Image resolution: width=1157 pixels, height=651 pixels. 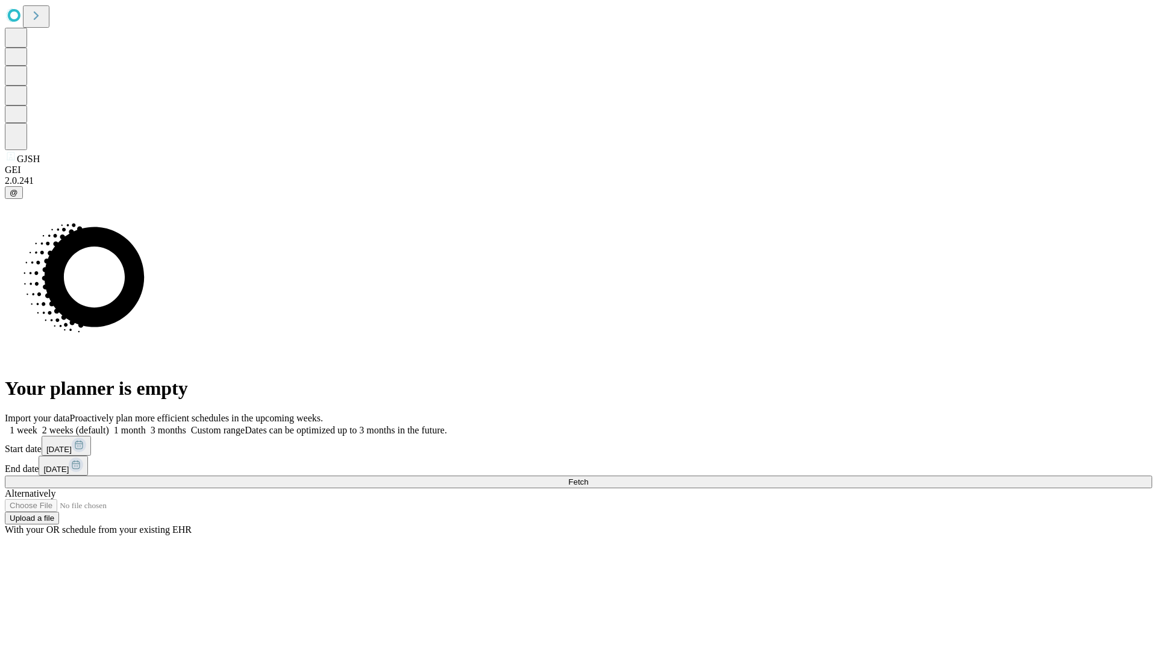 What do you see at coordinates (32, 518) in the screenshot?
I see `button: Upload a file` at bounding box center [32, 518].